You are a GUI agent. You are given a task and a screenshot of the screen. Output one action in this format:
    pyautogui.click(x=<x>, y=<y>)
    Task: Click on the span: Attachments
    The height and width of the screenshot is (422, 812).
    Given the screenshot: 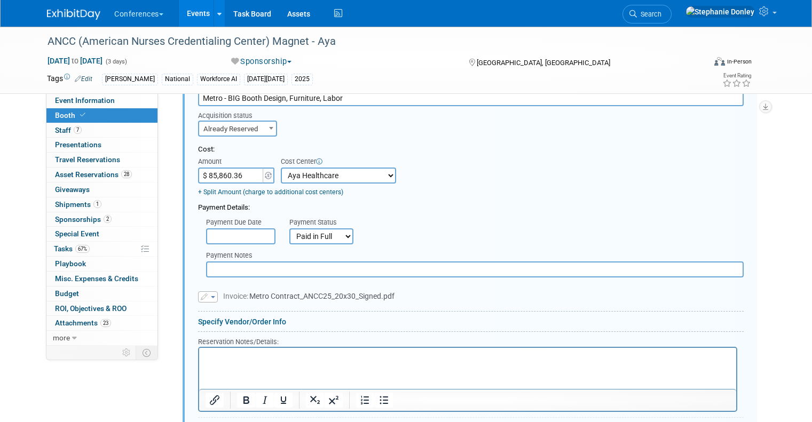 What is the action you would take?
    pyautogui.click(x=83, y=323)
    